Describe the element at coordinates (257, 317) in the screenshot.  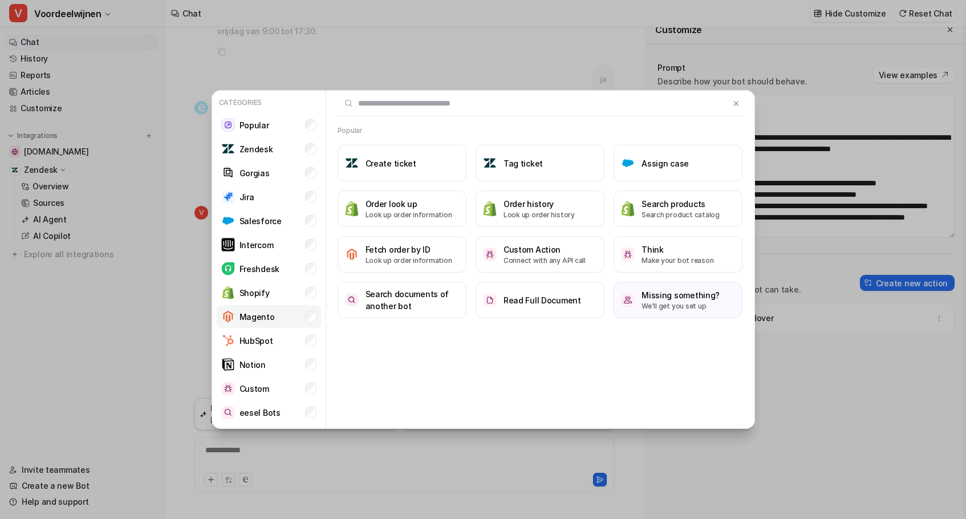
I see `p: Magento` at that location.